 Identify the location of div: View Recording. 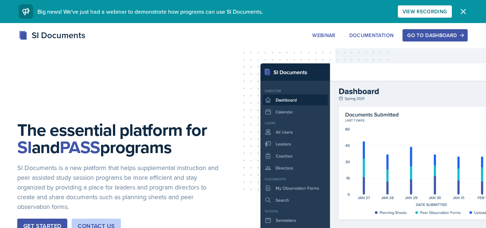
(425, 12).